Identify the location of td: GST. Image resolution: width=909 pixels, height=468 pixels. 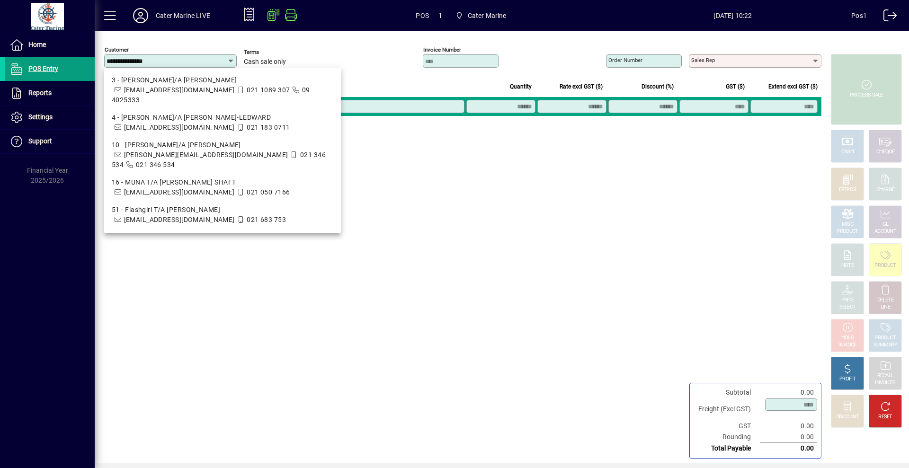
(727, 426).